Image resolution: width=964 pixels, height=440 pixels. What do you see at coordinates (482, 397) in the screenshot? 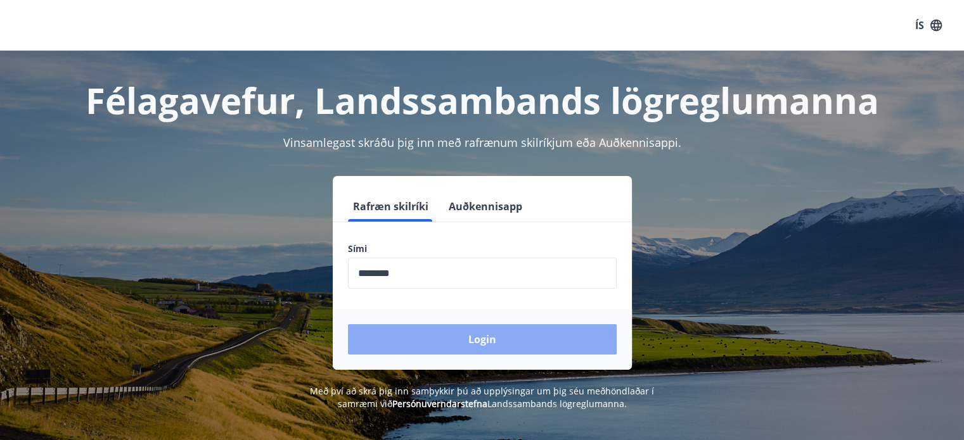
I see `span: Með því að skrá þig inn samþykkir þú að upplýsingar um þig séu meðhöndlaðar í samræmi við Landssa...` at bounding box center [482, 397].